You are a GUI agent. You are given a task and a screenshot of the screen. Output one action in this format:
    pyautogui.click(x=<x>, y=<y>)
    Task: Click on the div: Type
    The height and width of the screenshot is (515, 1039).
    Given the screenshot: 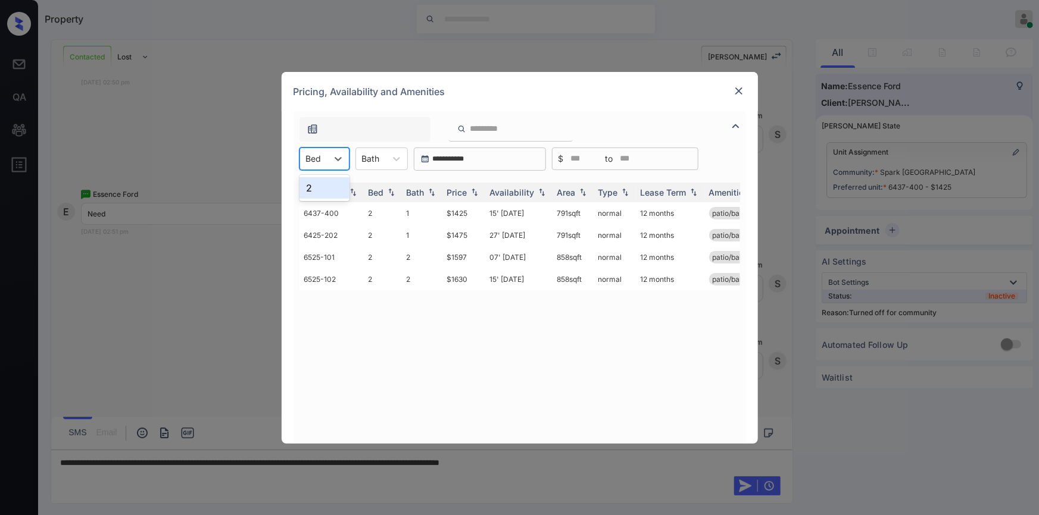 What is the action you would take?
    pyautogui.click(x=608, y=192)
    